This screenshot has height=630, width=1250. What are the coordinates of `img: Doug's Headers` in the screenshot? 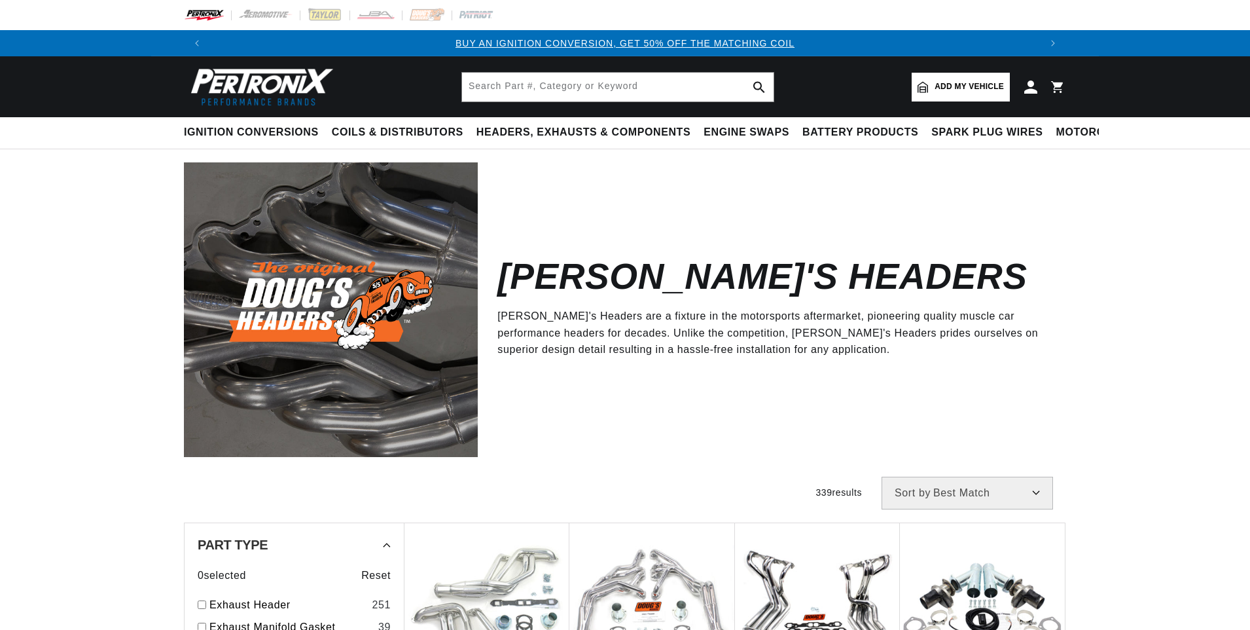 It's located at (331, 309).